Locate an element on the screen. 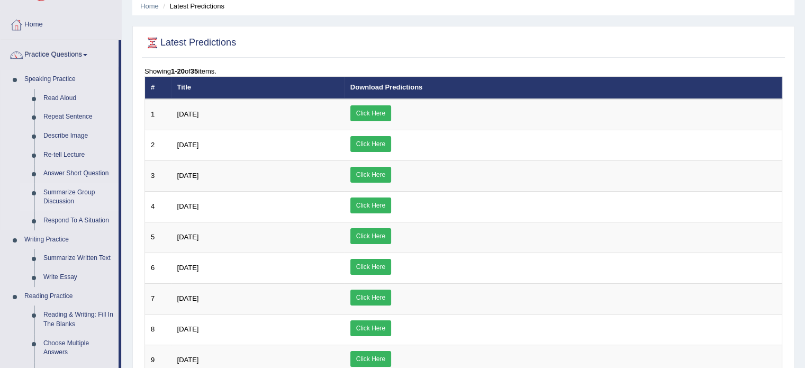 The width and height of the screenshot is (805, 368). b: 1-20 is located at coordinates (178, 71).